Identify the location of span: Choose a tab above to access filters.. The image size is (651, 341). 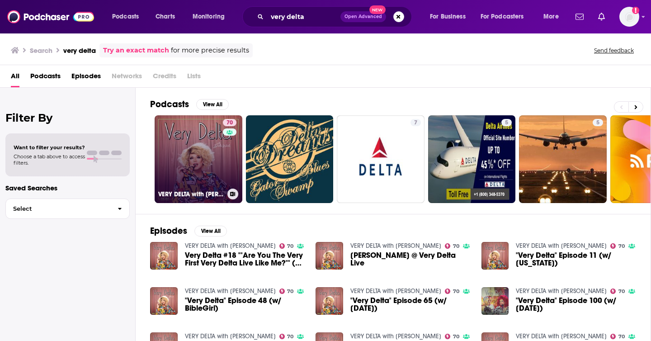
(49, 160).